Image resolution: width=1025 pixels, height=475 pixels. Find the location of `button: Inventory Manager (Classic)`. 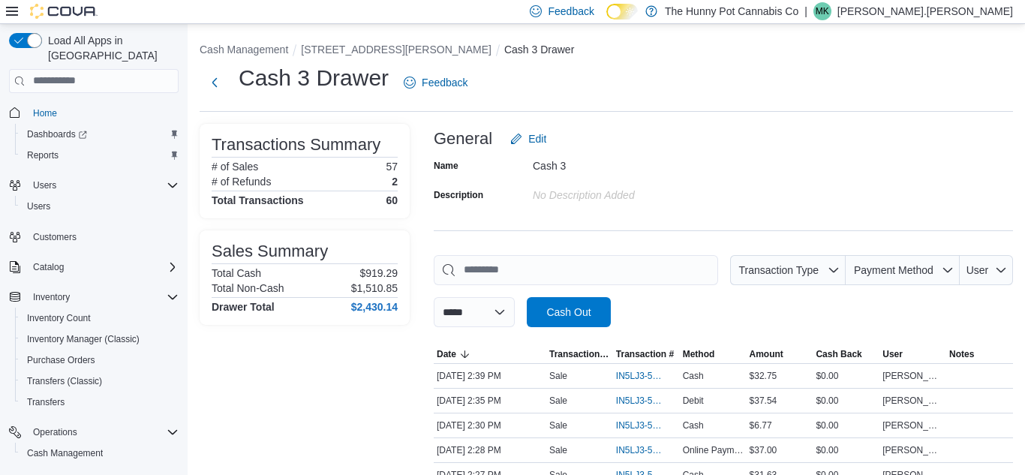

button: Inventory Manager (Classic) is located at coordinates (100, 339).